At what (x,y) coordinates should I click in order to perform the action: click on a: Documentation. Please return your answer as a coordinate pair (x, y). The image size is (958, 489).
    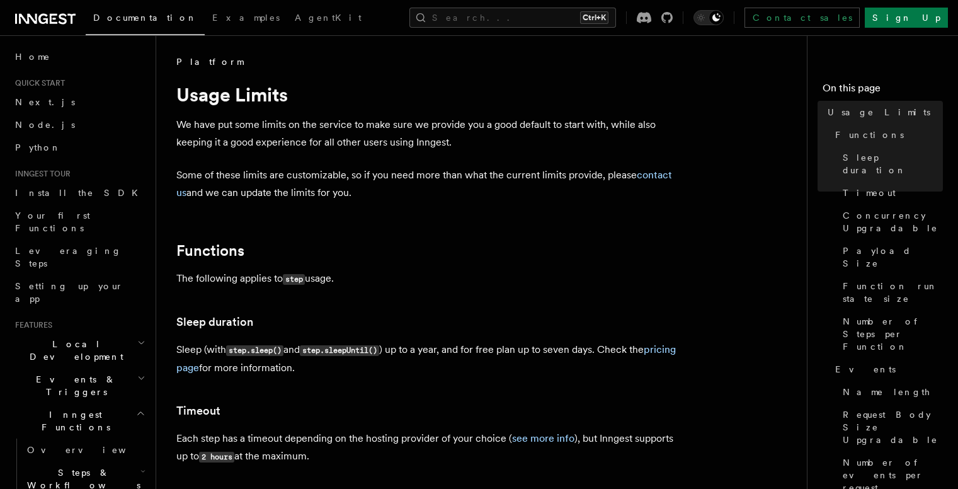
    Looking at the image, I should click on (145, 20).